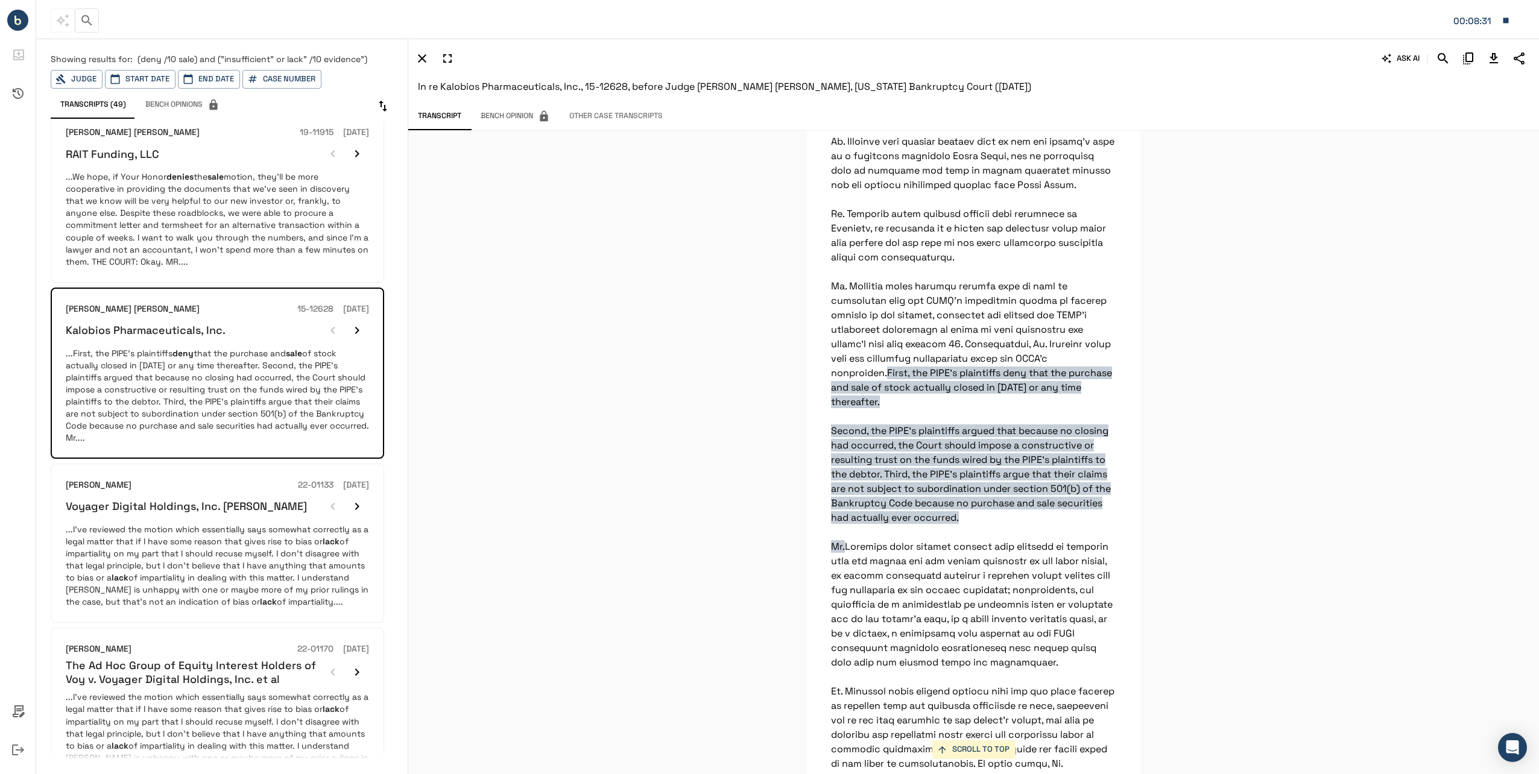 This screenshot has width=1539, height=774. I want to click on p: ...I've reviewed the motion which essentially says somewhat correctly as a legal matter that if I..., so click(217, 566).